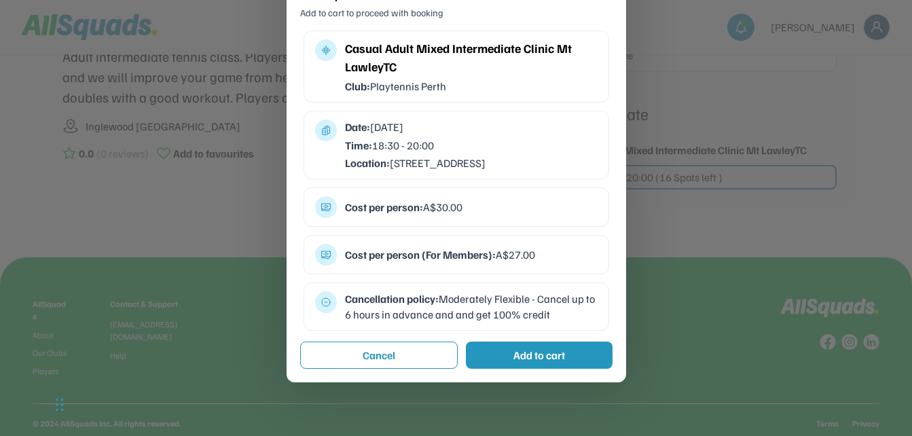 The image size is (912, 436). I want to click on div: Moderately Flexible - Cancel up to 6 hours in advance and and get 100% credit, so click(471, 306).